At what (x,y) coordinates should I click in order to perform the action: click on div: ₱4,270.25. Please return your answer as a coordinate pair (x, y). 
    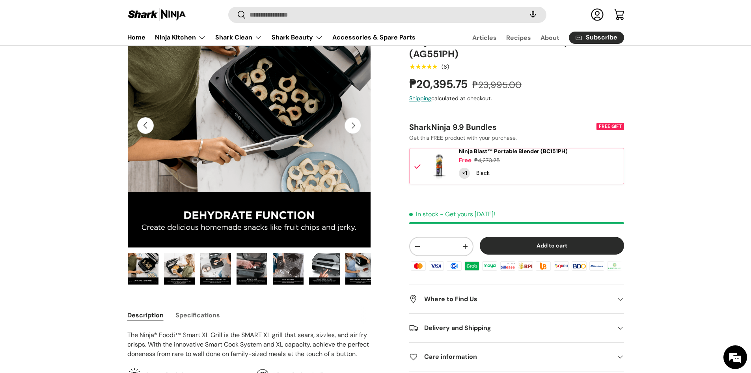
    Looking at the image, I should click on (487, 160).